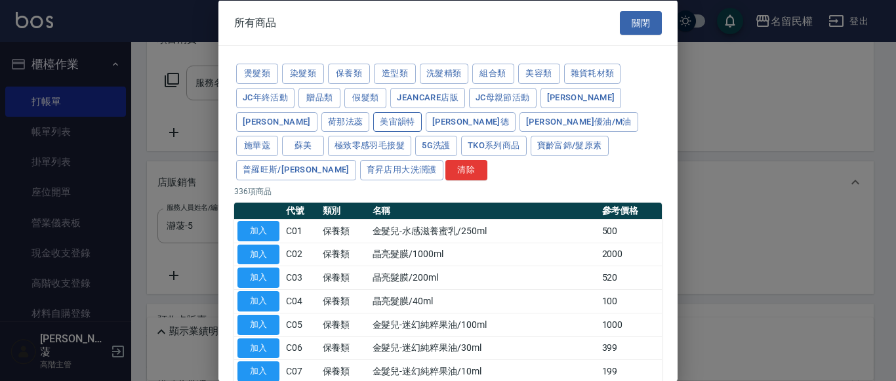  Describe the element at coordinates (255, 22) in the screenshot. I see `span: 所有商品` at that location.